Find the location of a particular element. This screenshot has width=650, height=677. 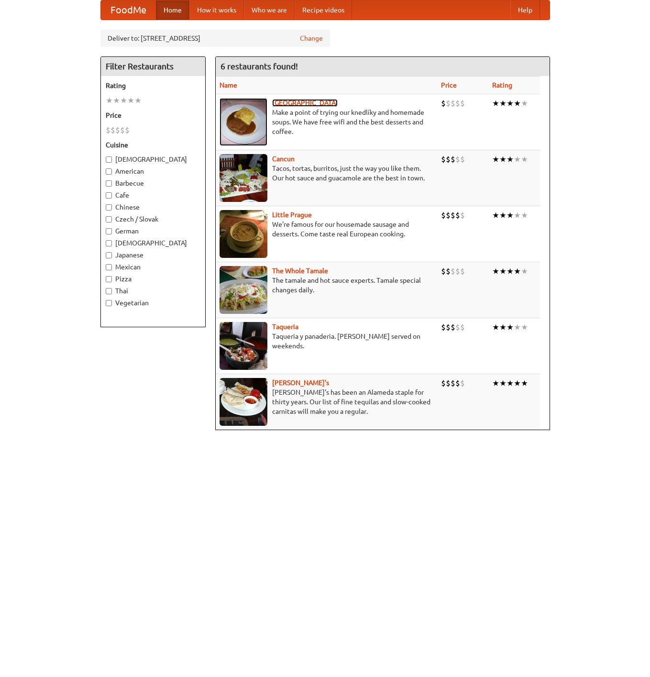

h5: Rating is located at coordinates (153, 86).